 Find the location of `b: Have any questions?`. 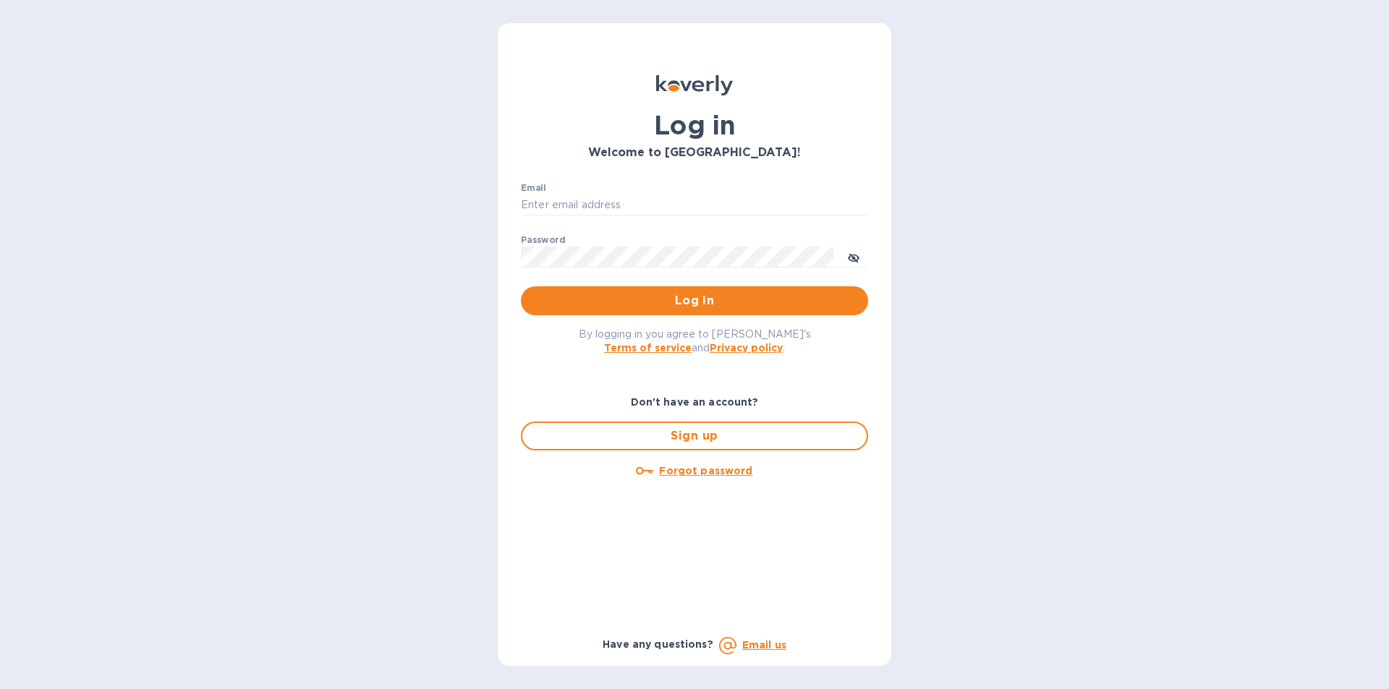

b: Have any questions? is located at coordinates (657, 644).